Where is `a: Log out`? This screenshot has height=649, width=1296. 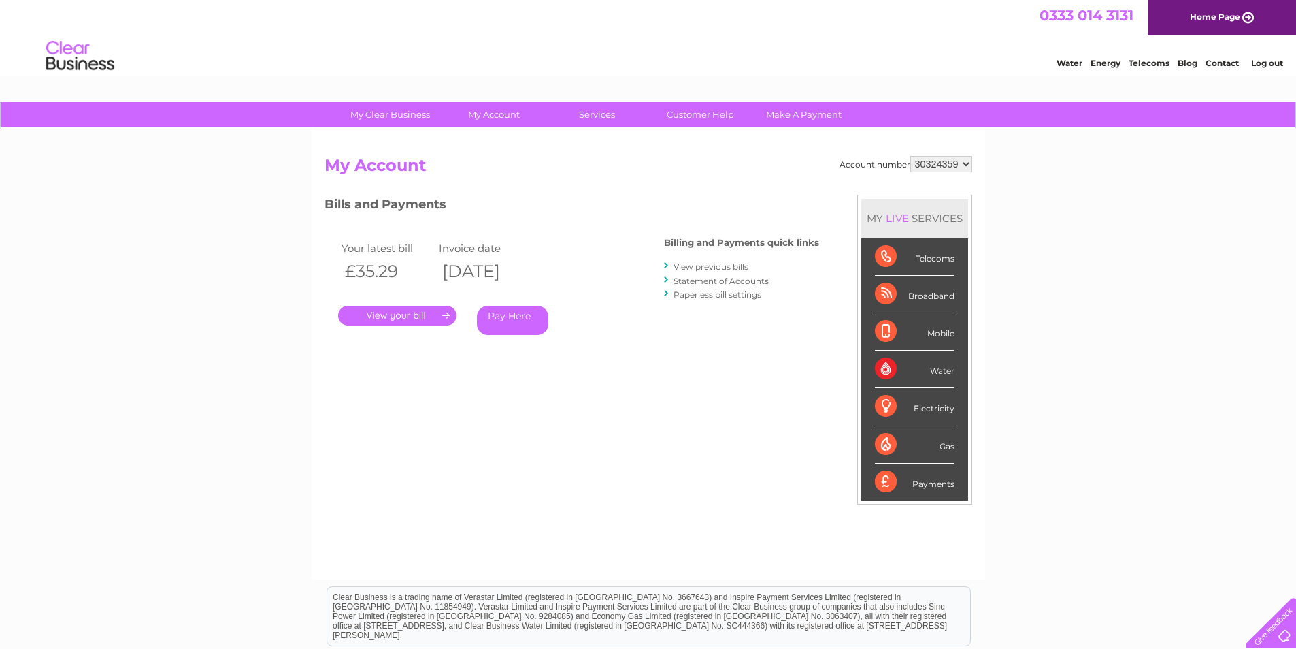 a: Log out is located at coordinates (1267, 63).